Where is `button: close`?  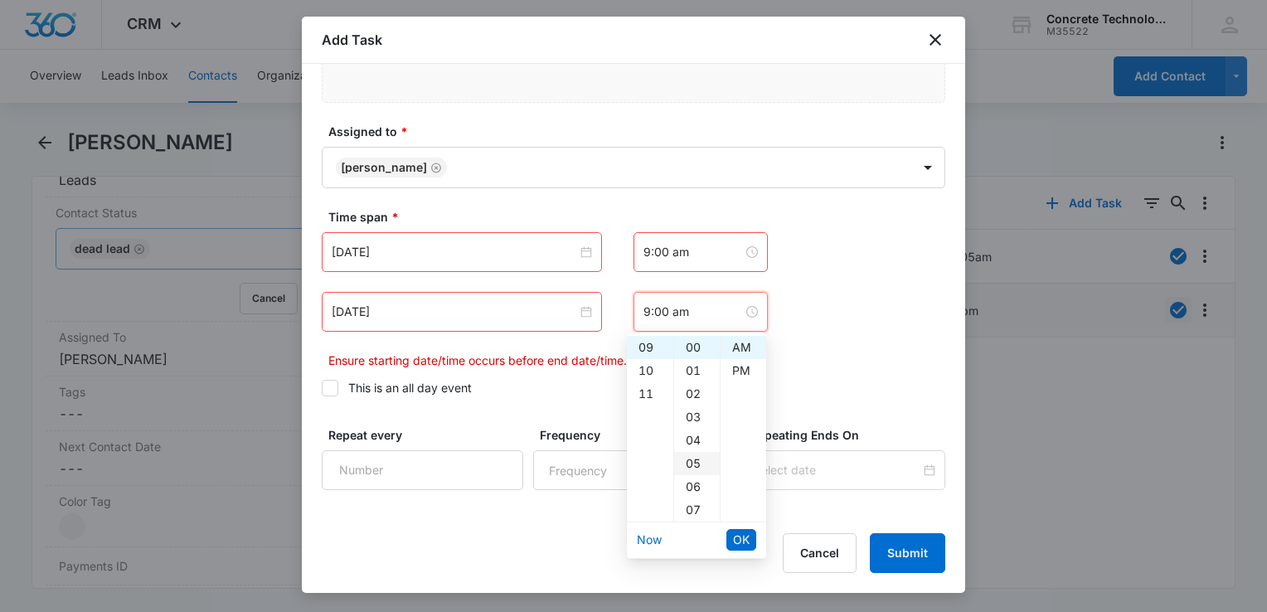 button: close is located at coordinates (936, 40).